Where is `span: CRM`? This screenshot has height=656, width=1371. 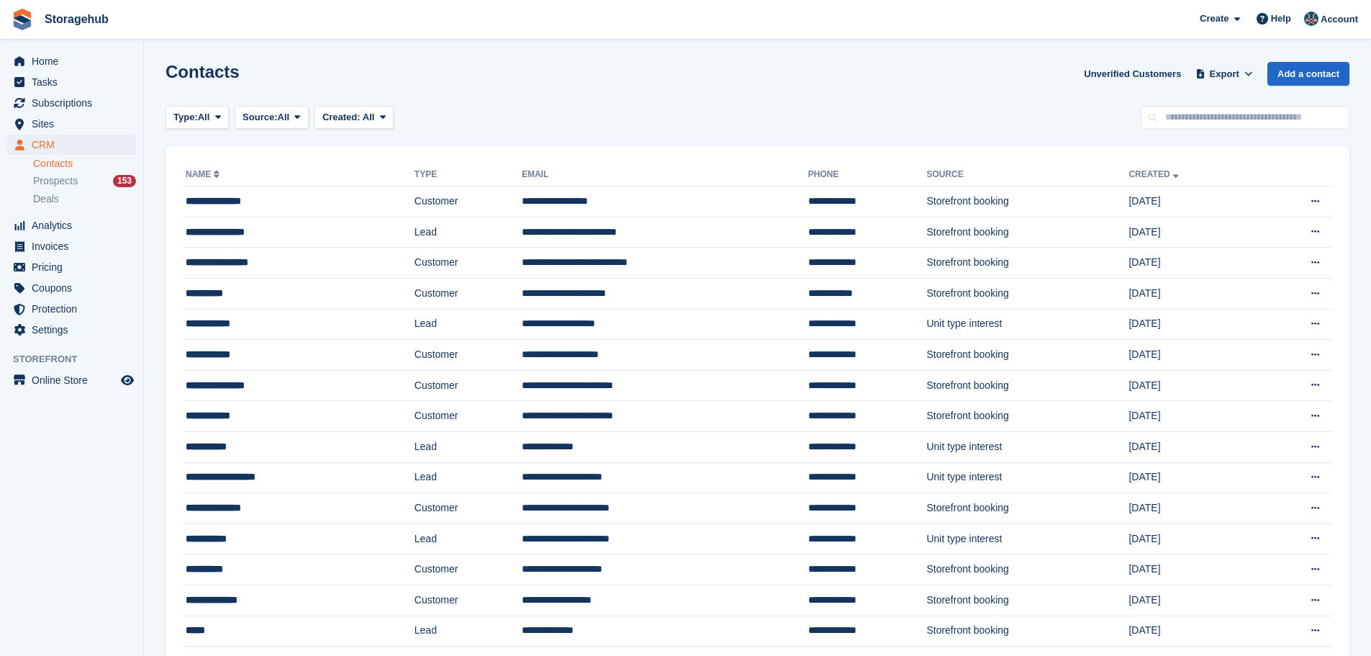
span: CRM is located at coordinates (75, 145).